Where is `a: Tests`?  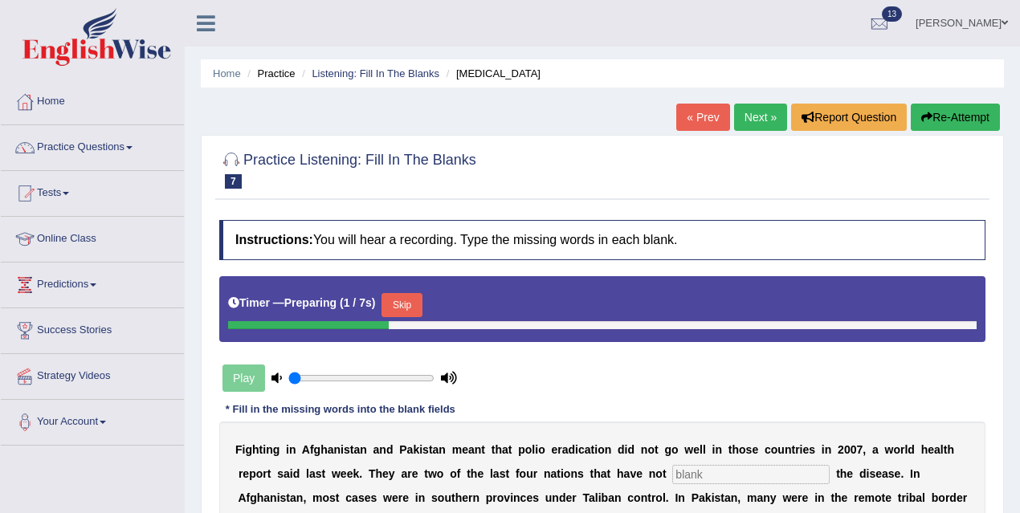
a: Tests is located at coordinates (92, 191).